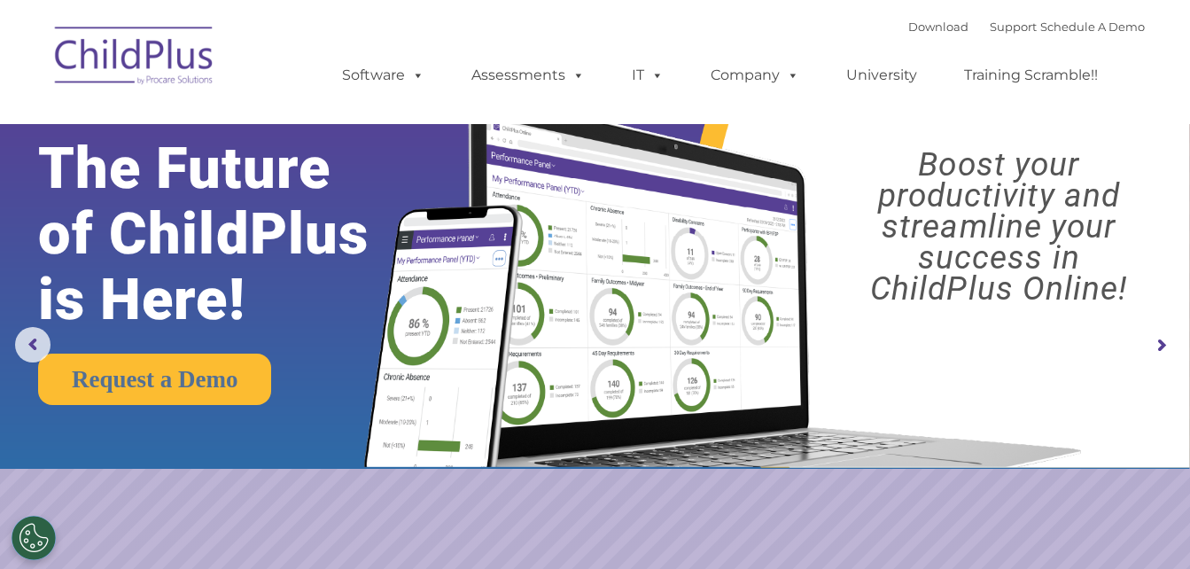 The image size is (1190, 569). What do you see at coordinates (34, 538) in the screenshot?
I see `button: Cookies Settings` at bounding box center [34, 538].